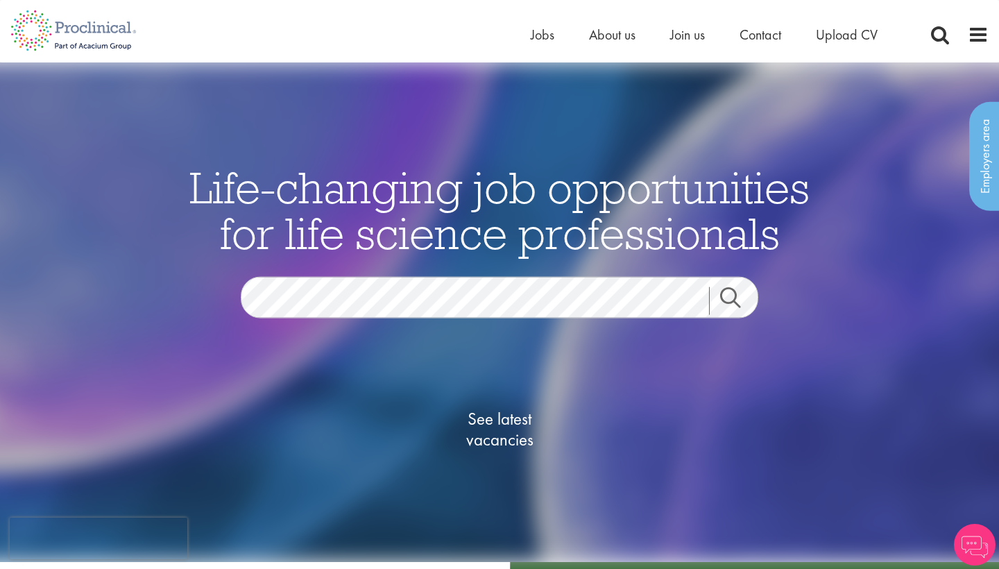  Describe the element at coordinates (543, 35) in the screenshot. I see `span: Jobs` at that location.